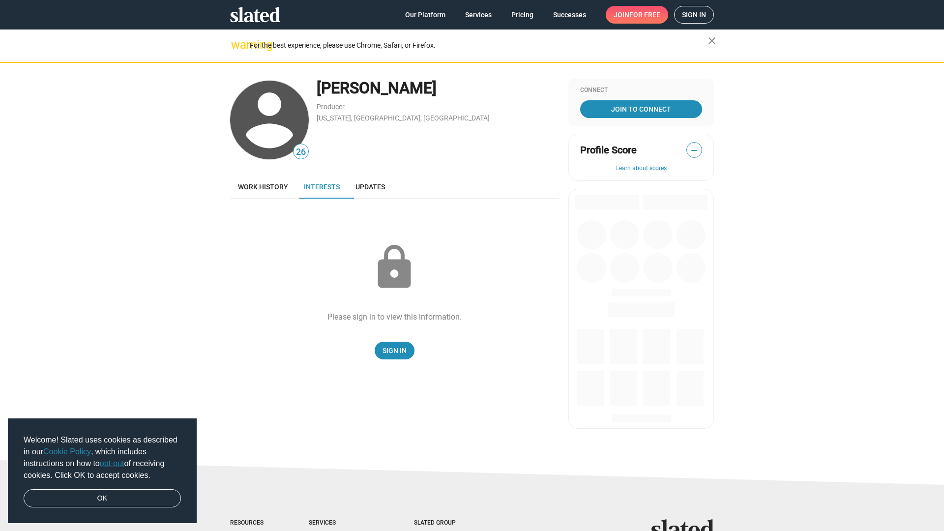  I want to click on span: Join To Connect, so click(641, 109).